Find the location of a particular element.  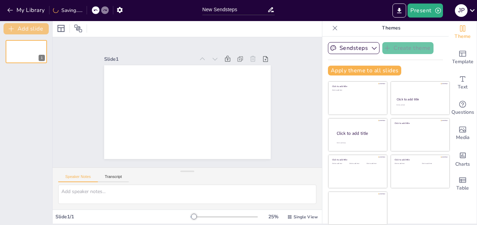

div: Saving...... is located at coordinates (68, 10).